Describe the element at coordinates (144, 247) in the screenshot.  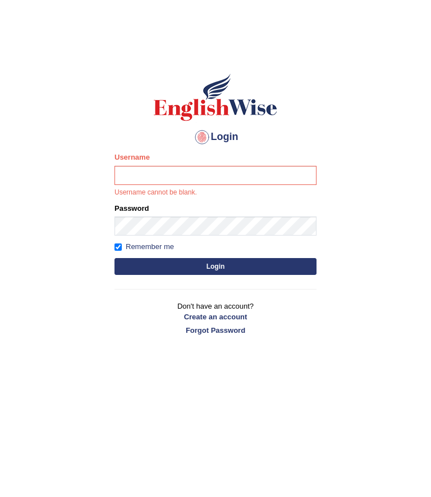
I see `label: Remember me` at that location.